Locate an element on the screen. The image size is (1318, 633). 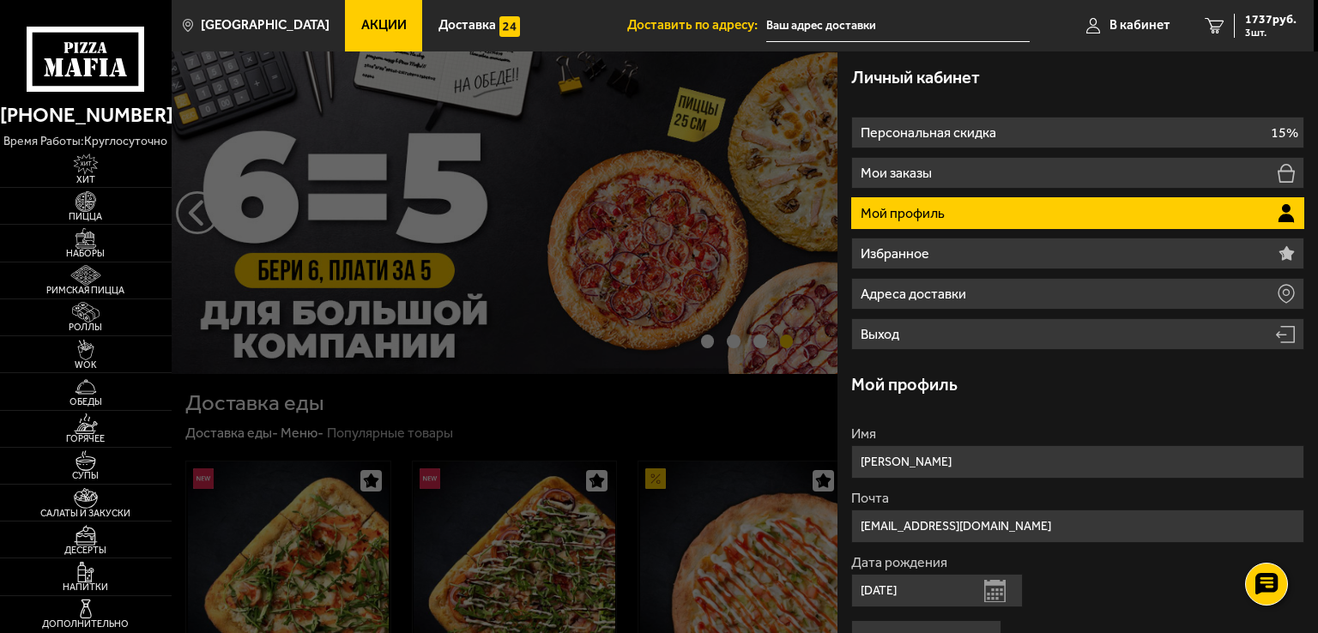
p: Мои заказы is located at coordinates (897, 173).